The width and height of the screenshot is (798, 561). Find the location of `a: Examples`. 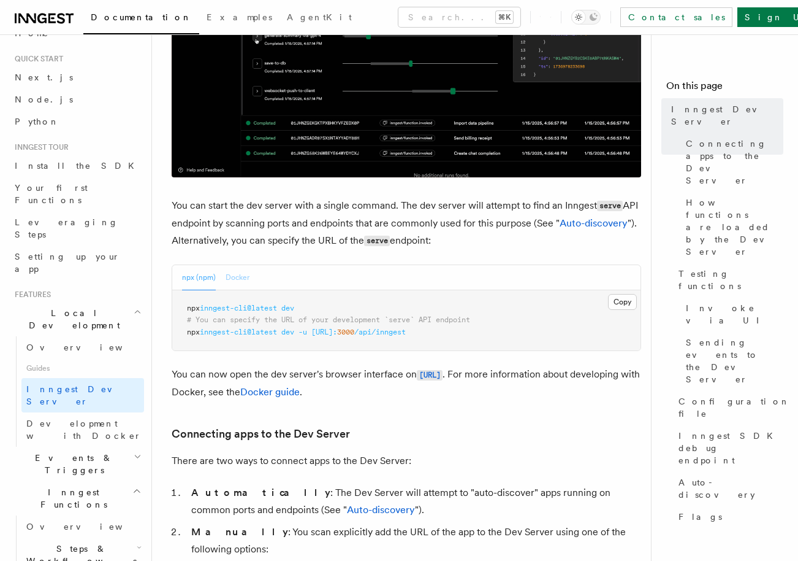

a: Examples is located at coordinates (239, 18).